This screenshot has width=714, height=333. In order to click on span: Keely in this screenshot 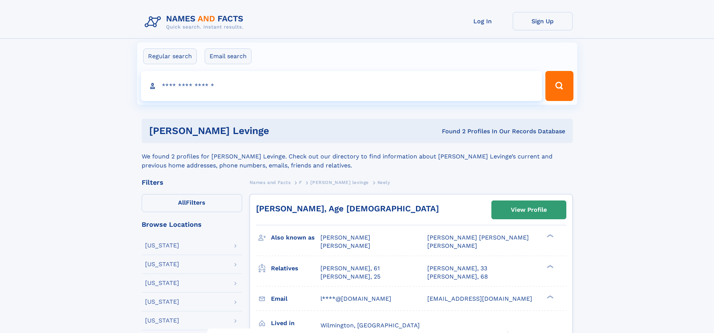, I will do `click(384, 182)`.